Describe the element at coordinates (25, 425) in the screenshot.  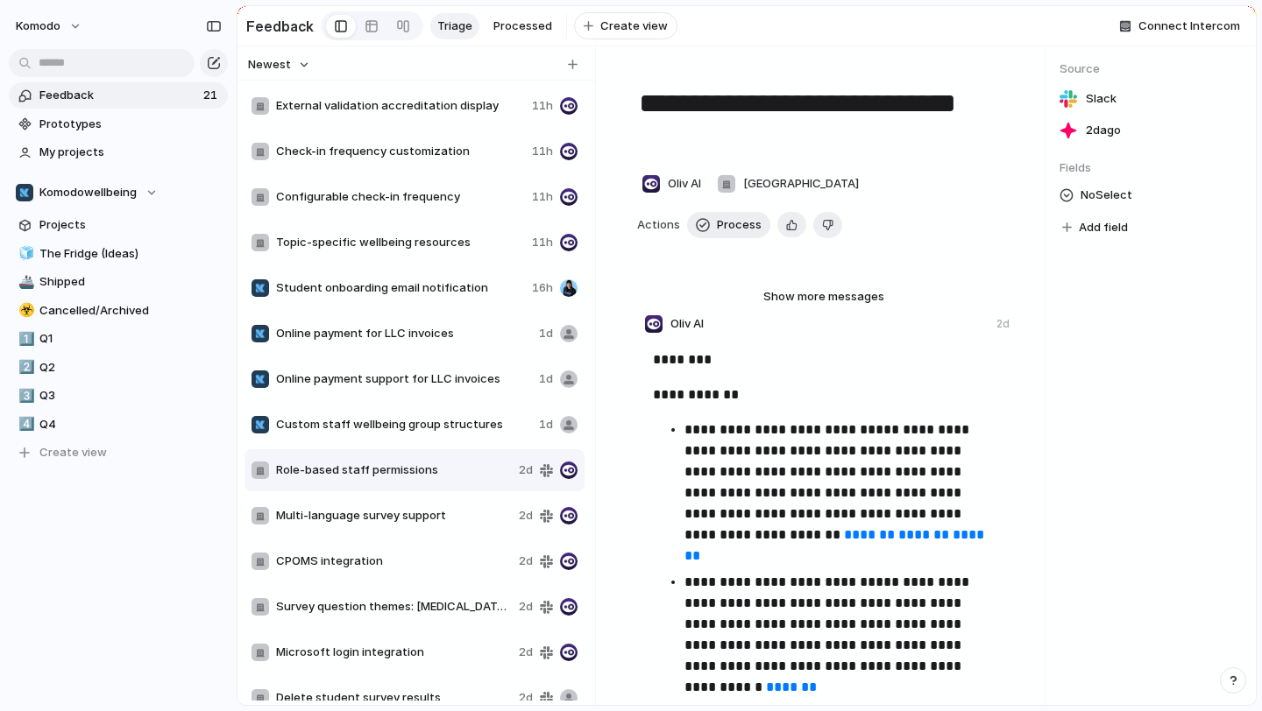
I see `button: 4️⃣` at that location.